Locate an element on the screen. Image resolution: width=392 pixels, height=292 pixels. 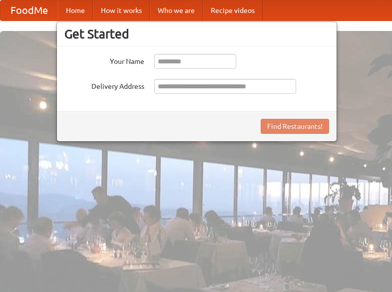
a: How it works is located at coordinates (121, 10).